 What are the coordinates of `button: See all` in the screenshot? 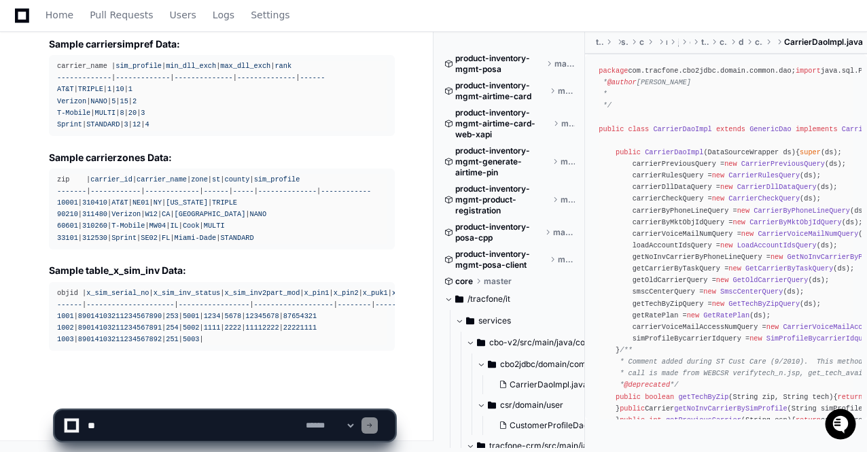 It's located at (229, 153).